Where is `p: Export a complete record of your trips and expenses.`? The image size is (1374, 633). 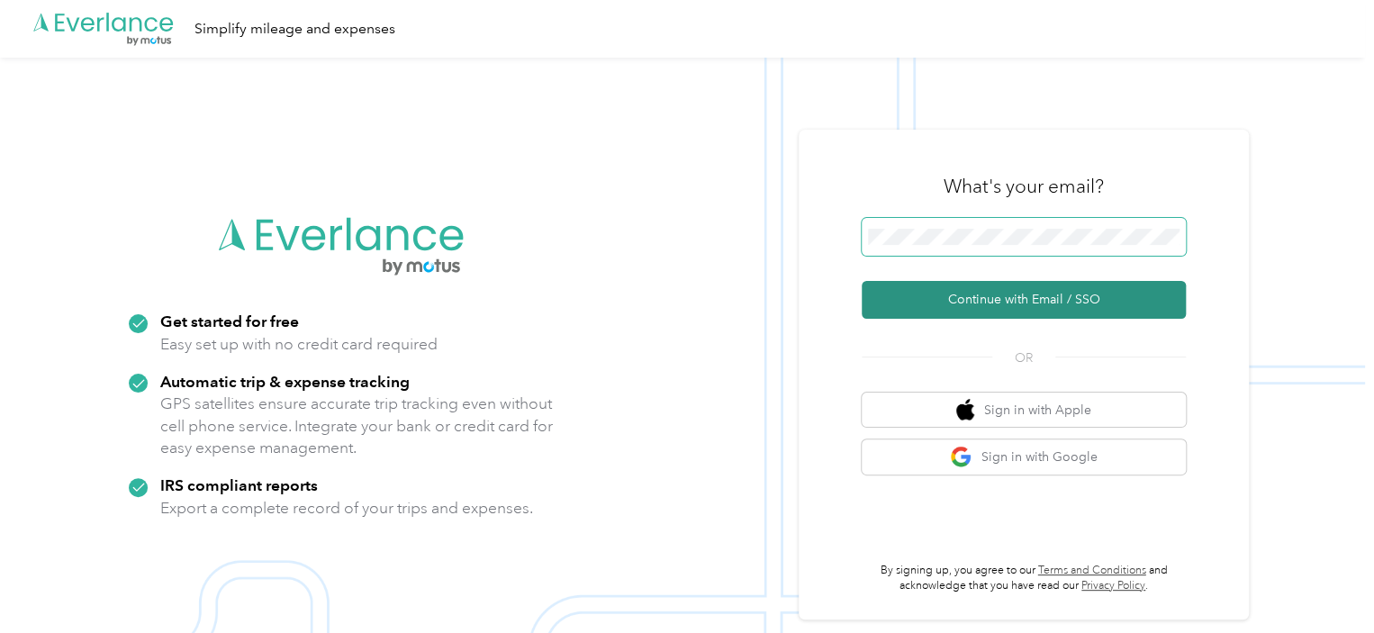 p: Export a complete record of your trips and expenses. is located at coordinates (347, 508).